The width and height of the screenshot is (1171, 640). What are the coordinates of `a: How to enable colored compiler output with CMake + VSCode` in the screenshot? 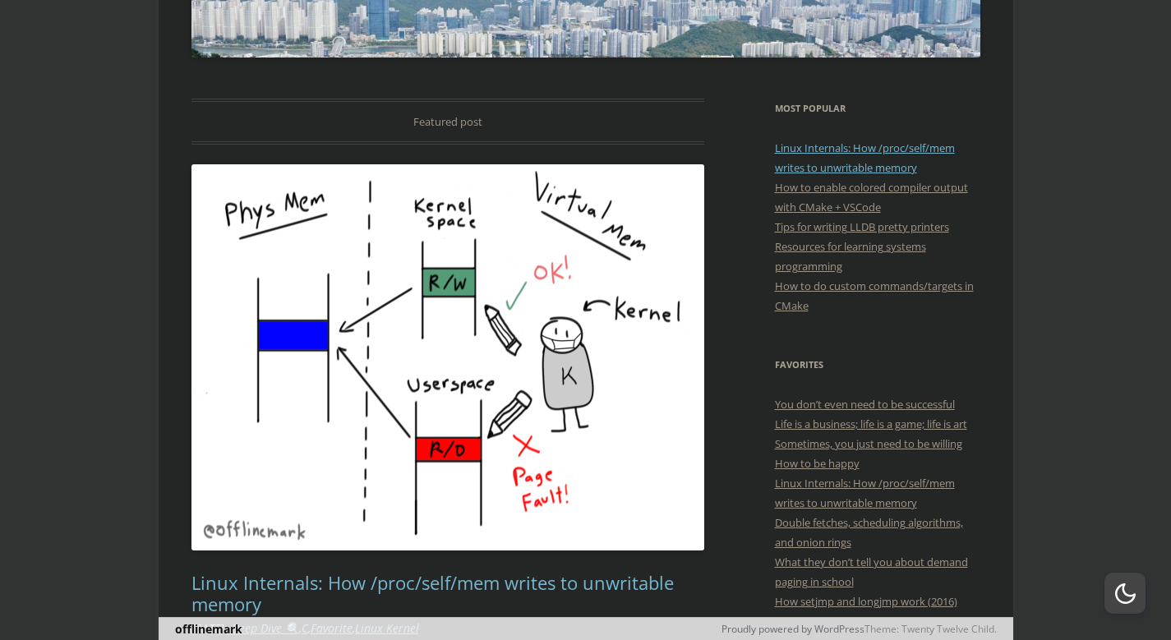 It's located at (871, 197).